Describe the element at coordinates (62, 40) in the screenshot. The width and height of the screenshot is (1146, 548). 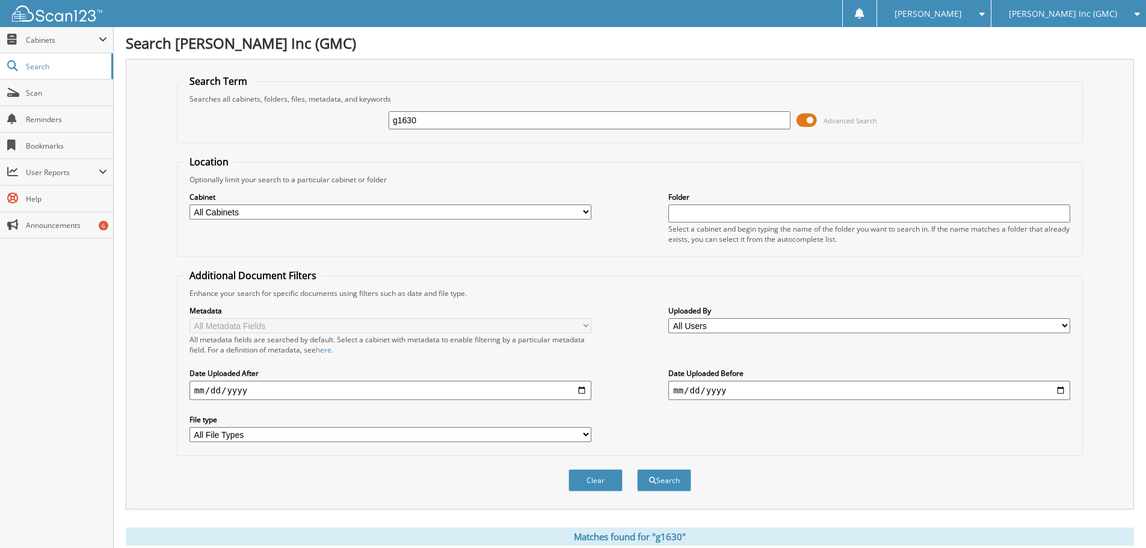
I see `span: Cabinets` at that location.